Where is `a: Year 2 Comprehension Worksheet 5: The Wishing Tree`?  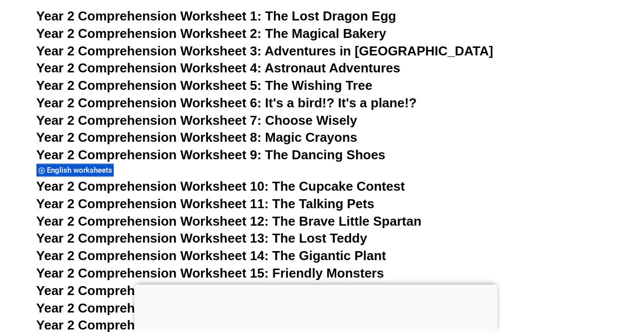
a: Year 2 Comprehension Worksheet 5: The Wishing Tree is located at coordinates (204, 85).